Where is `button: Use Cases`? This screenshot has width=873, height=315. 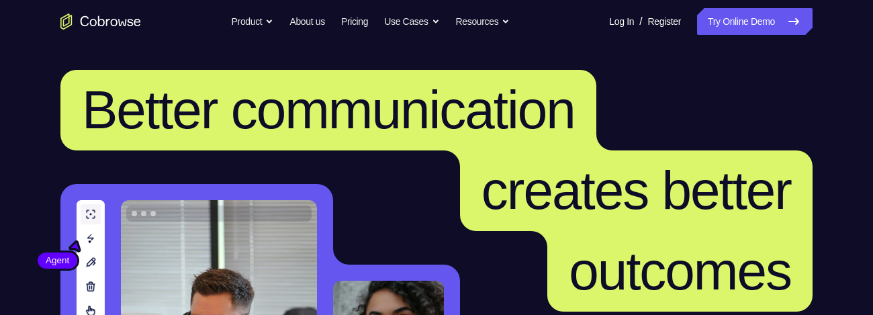
button: Use Cases is located at coordinates (411, 21).